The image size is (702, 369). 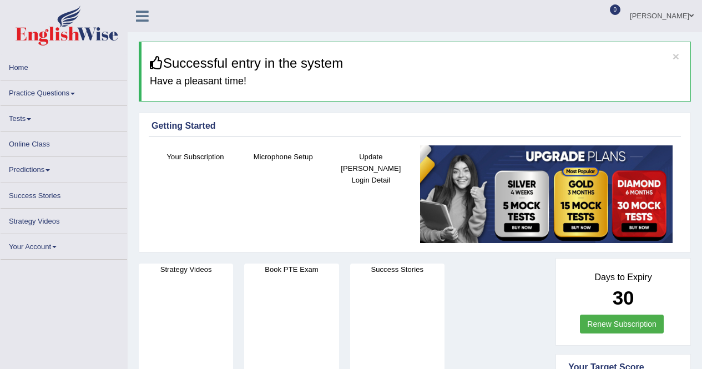 What do you see at coordinates (64, 117) in the screenshot?
I see `a: Tests` at bounding box center [64, 117].